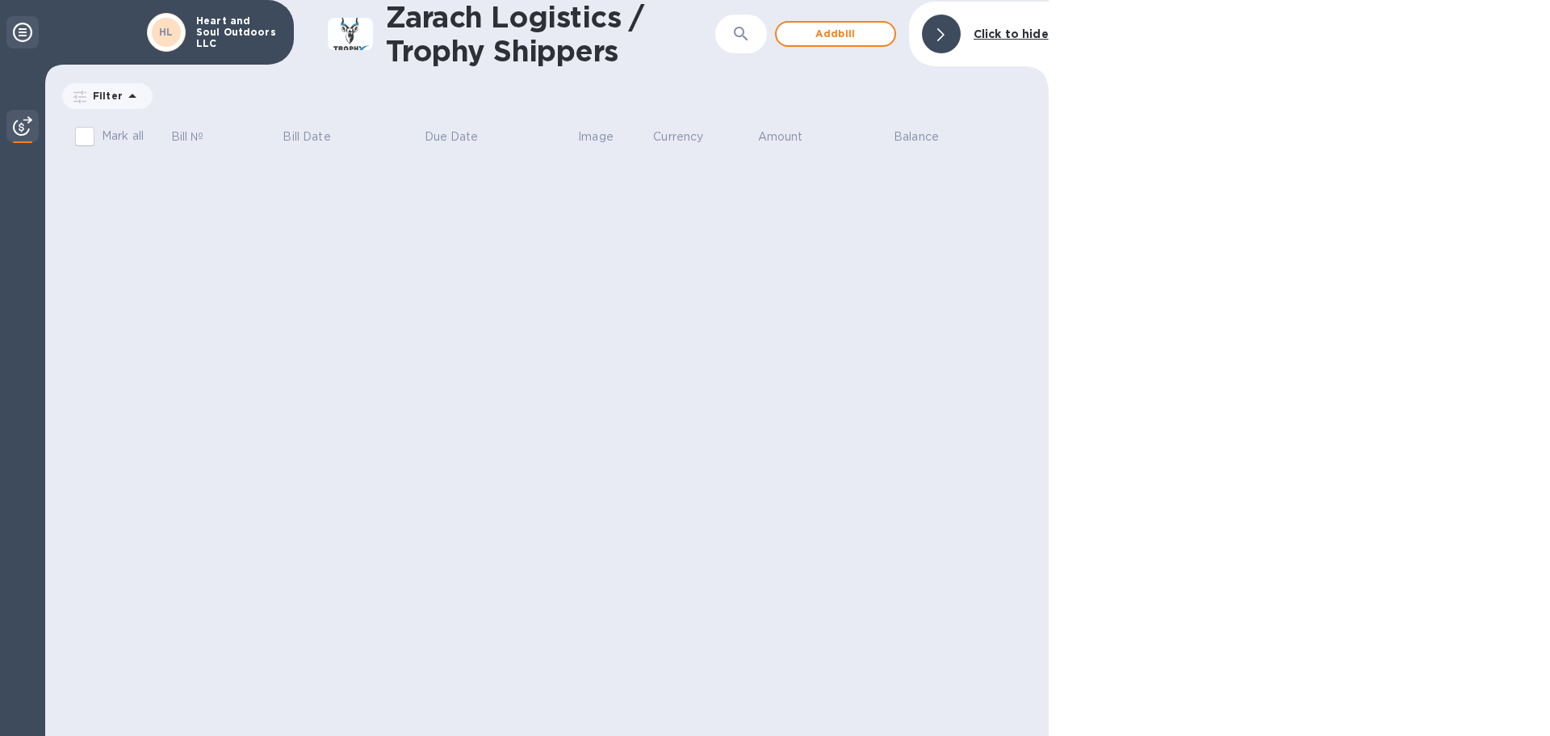 This screenshot has width=1550, height=736. What do you see at coordinates (198, 136) in the screenshot?
I see `span: Bill №` at bounding box center [198, 136].